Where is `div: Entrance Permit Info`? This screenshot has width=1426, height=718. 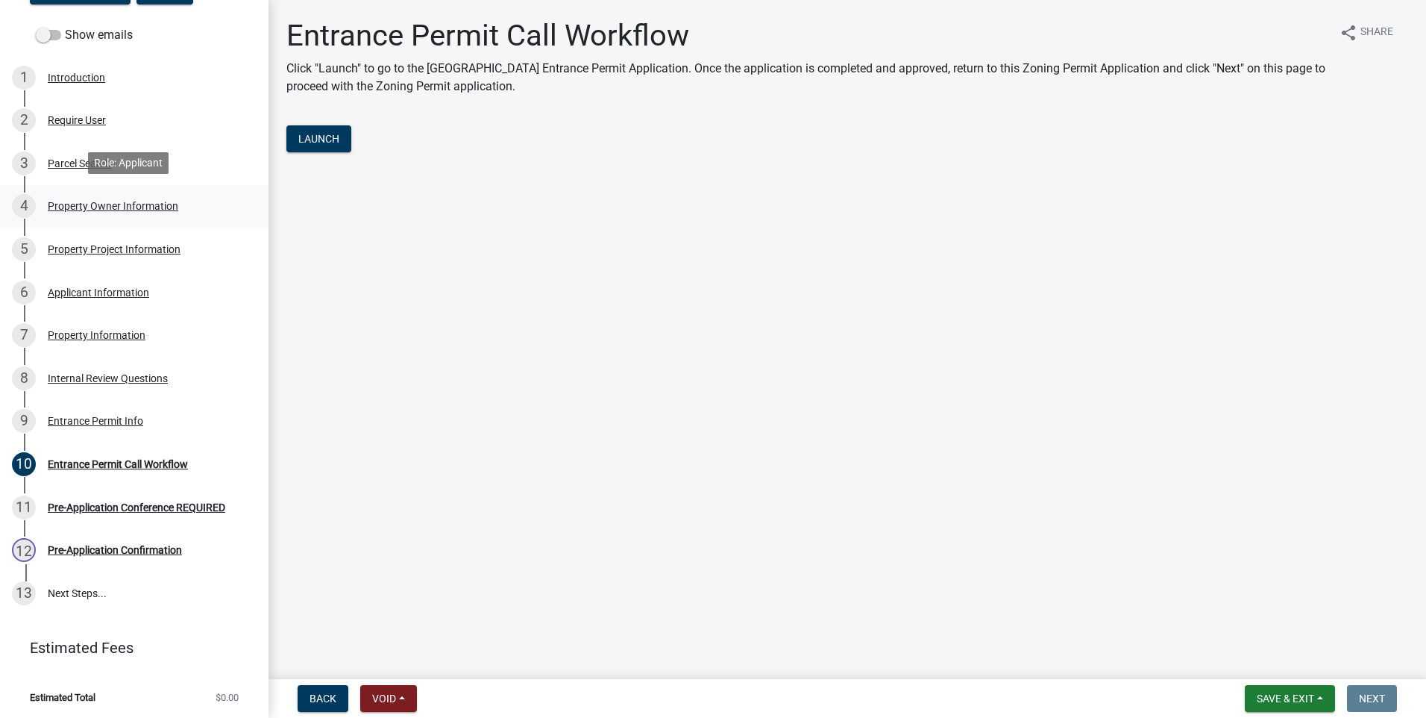 div: Entrance Permit Info is located at coordinates (95, 421).